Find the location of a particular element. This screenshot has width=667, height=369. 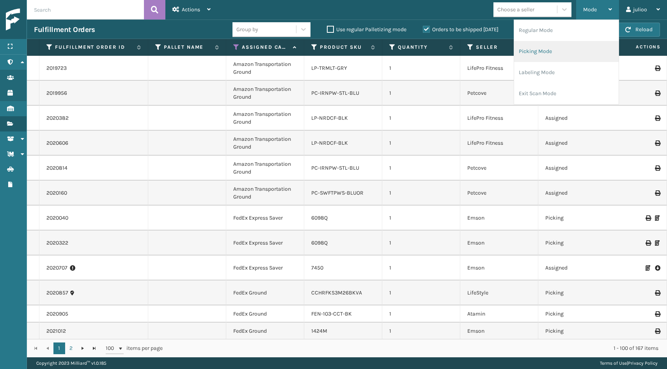

span: Go to the next page is located at coordinates (83, 348).